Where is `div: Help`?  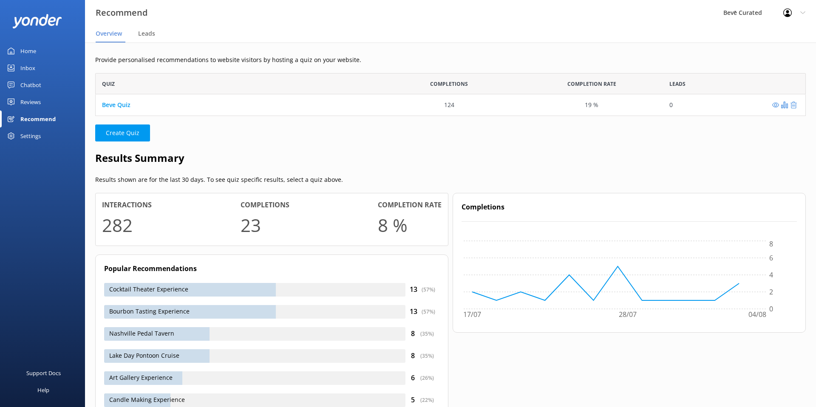 div: Help is located at coordinates (43, 390).